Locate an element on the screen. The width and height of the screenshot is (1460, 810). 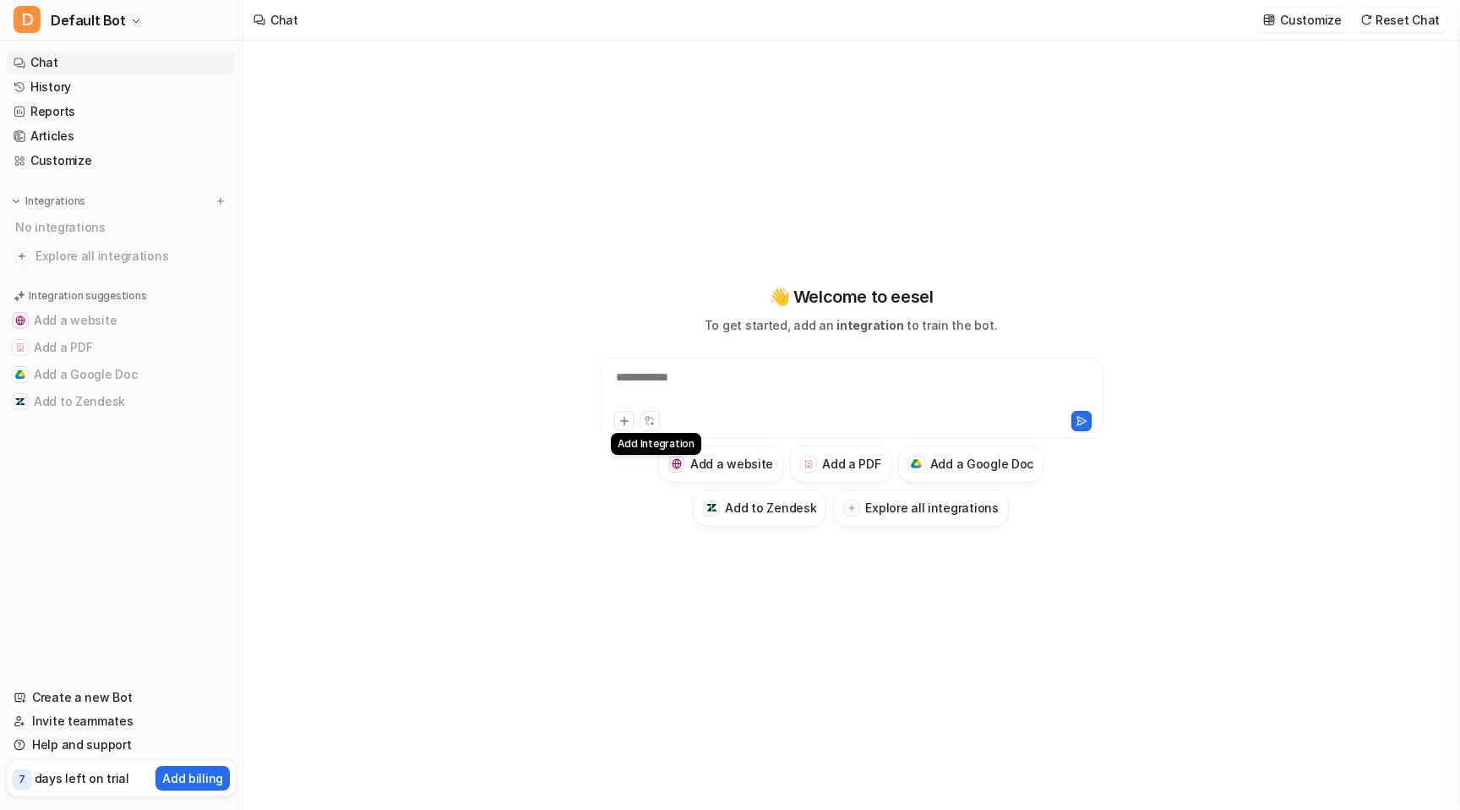
h3: Add to Zendesk is located at coordinates (771, 507).